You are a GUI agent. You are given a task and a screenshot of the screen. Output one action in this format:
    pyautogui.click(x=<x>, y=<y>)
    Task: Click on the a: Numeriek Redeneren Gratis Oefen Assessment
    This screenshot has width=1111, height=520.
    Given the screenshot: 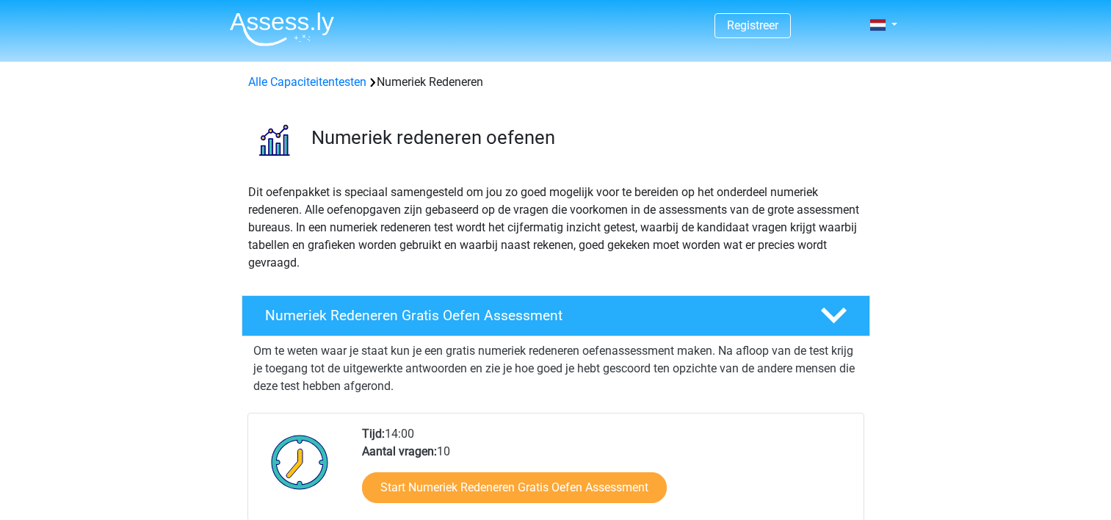 What is the action you would take?
    pyautogui.click(x=556, y=316)
    